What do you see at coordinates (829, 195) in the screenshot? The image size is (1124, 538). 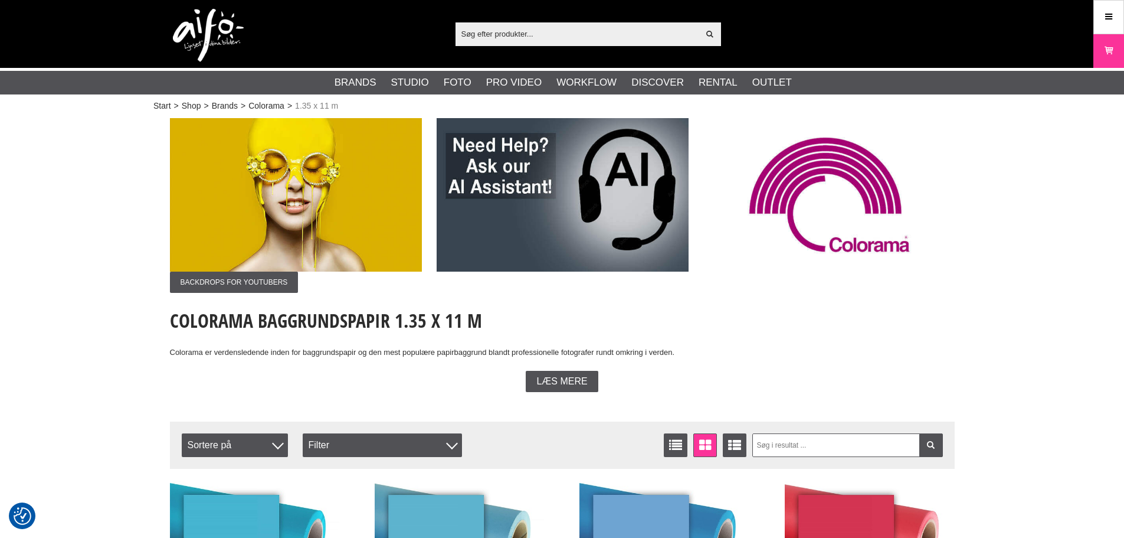 I see `a: Annonce:001 ban-colorama-logga.jpg` at bounding box center [829, 195].